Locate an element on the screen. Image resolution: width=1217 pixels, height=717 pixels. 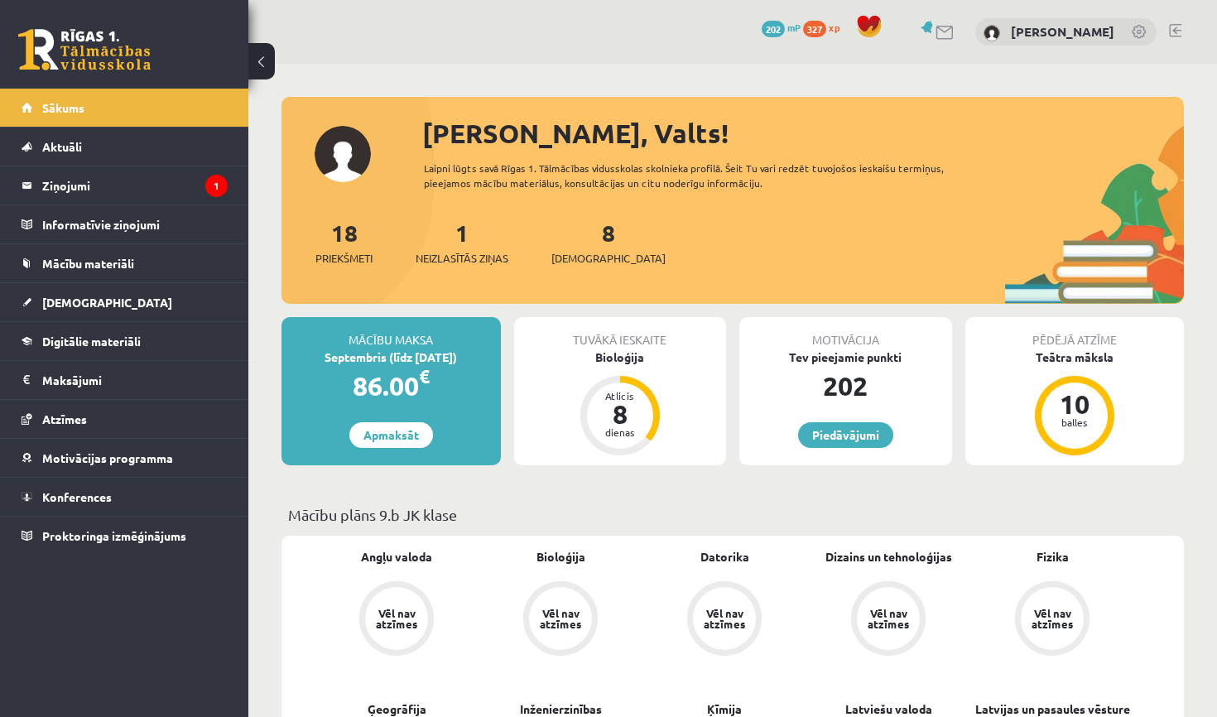
span: Proktoringa izmēģinājums is located at coordinates (114, 536).